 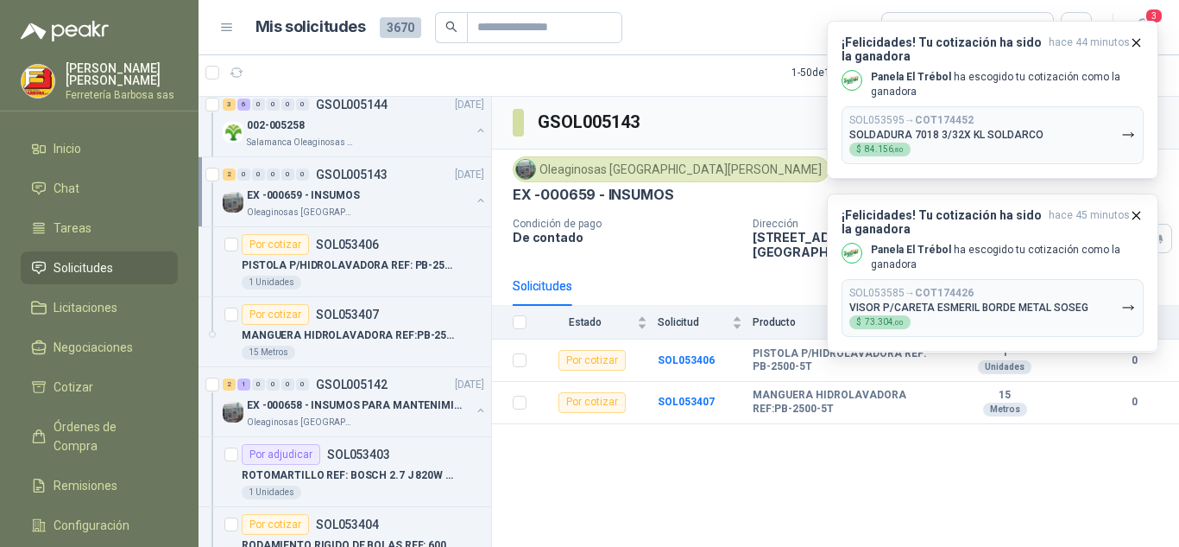 I want to click on p: Dirección, so click(x=945, y=224).